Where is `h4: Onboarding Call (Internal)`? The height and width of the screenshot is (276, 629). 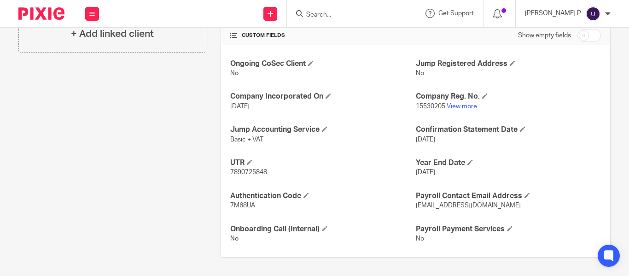 h4: Onboarding Call (Internal) is located at coordinates (323, 229).